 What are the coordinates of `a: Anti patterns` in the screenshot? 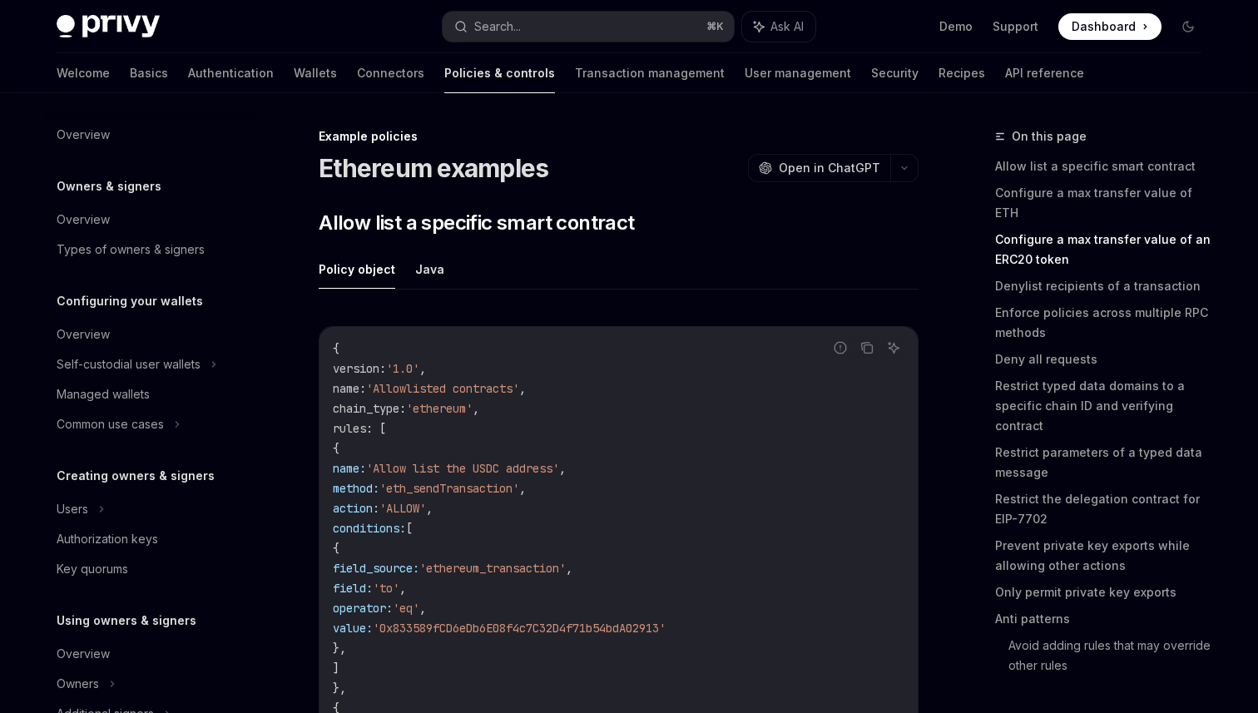 It's located at (1105, 619).